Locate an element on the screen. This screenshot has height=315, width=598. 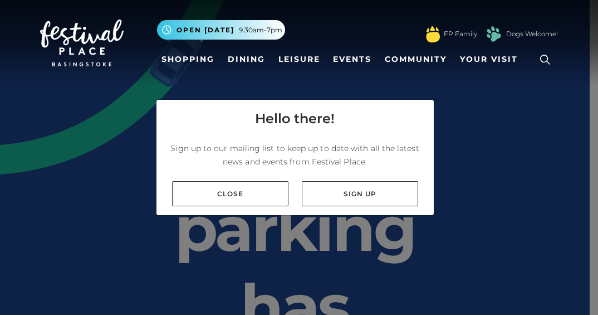
a: Sign up is located at coordinates (360, 193).